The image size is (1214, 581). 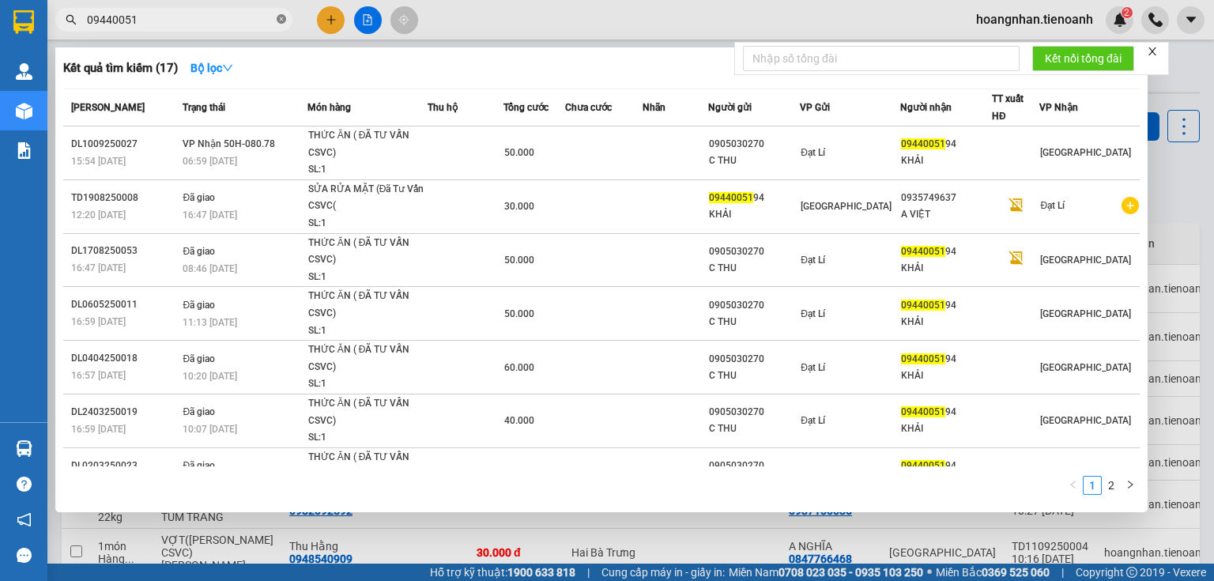 What do you see at coordinates (124, 251) in the screenshot?
I see `div: DL1708250053` at bounding box center [124, 251].